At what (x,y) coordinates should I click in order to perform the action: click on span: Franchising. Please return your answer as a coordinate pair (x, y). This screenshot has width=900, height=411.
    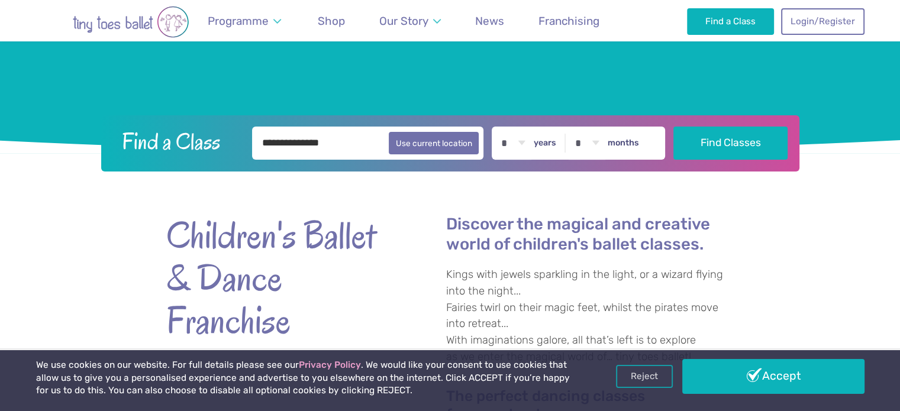
    Looking at the image, I should click on (569, 21).